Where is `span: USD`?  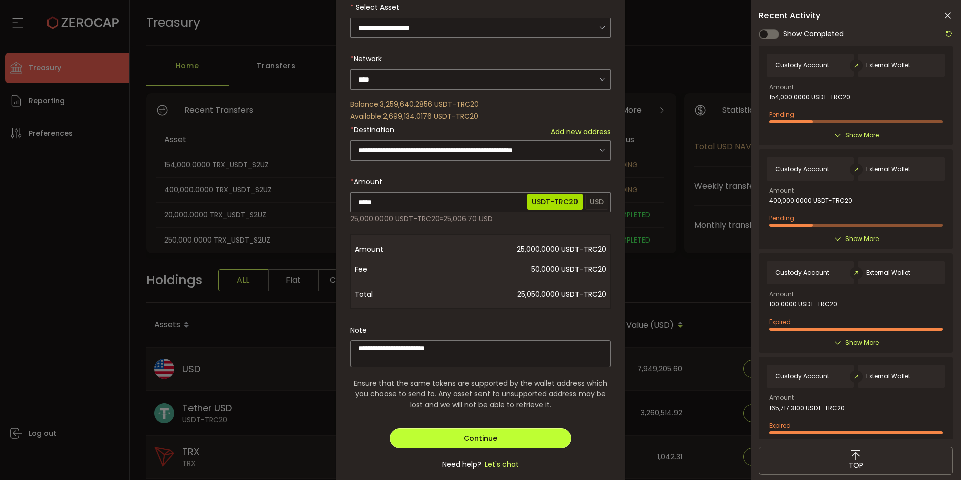 span: USD is located at coordinates (597, 202).